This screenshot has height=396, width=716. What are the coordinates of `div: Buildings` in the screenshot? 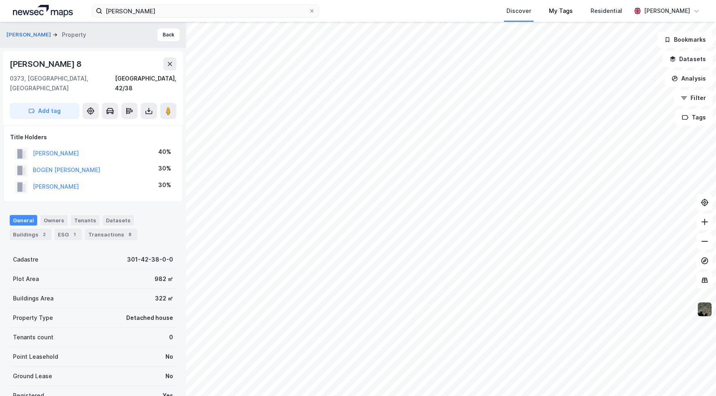 It's located at (30, 234).